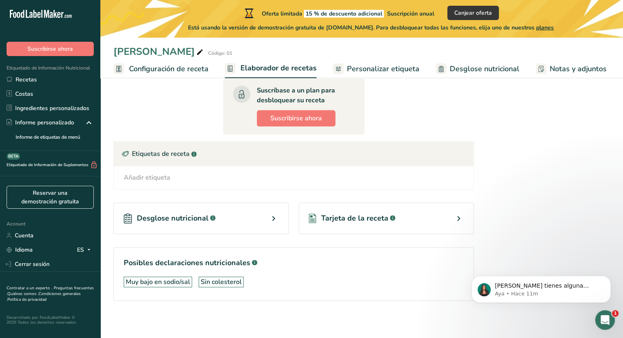 Image resolution: width=623 pixels, height=338 pixels. Describe the element at coordinates (220, 53) in the screenshot. I see `div: Código: 01` at that location.